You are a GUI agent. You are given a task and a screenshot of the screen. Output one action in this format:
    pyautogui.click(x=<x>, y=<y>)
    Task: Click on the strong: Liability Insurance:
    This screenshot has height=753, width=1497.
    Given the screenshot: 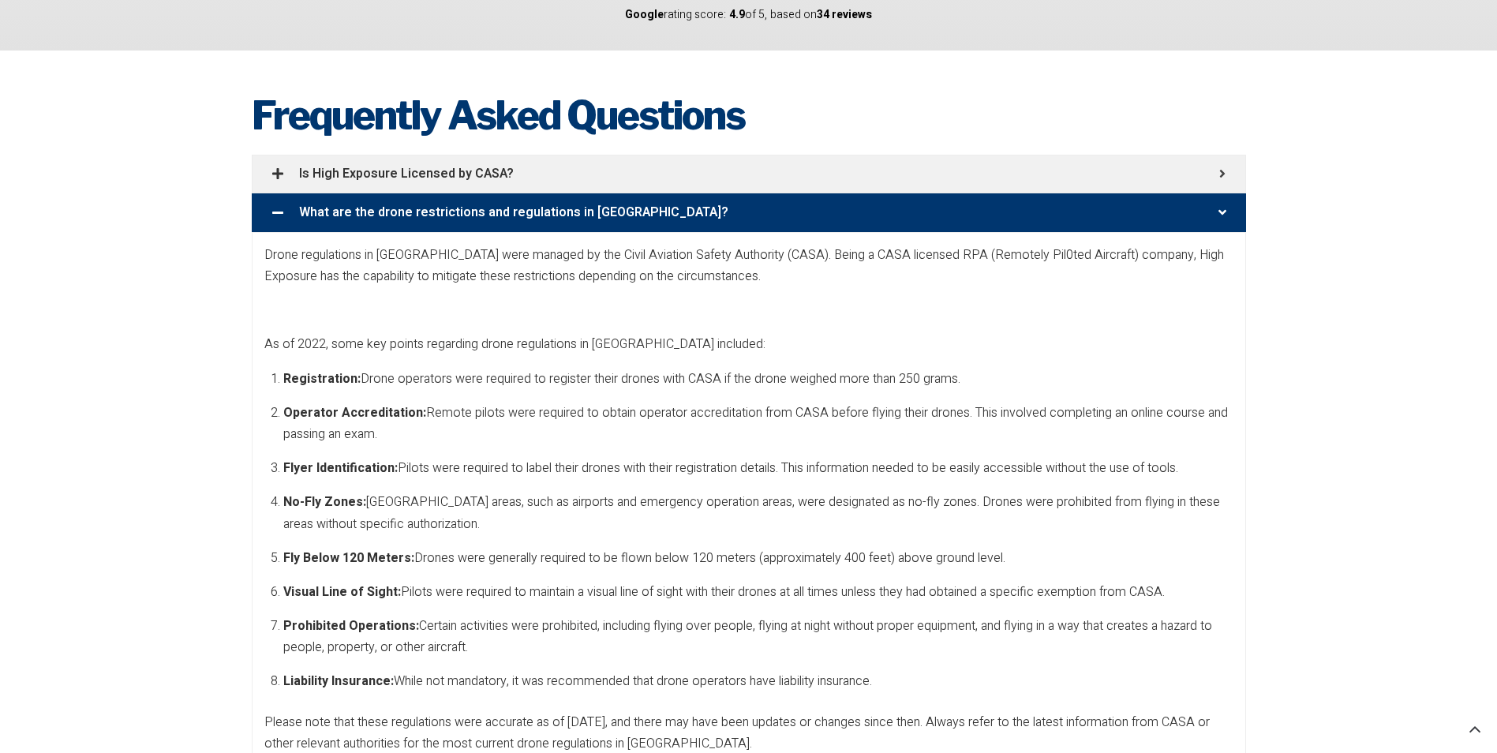 What is the action you would take?
    pyautogui.click(x=338, y=681)
    